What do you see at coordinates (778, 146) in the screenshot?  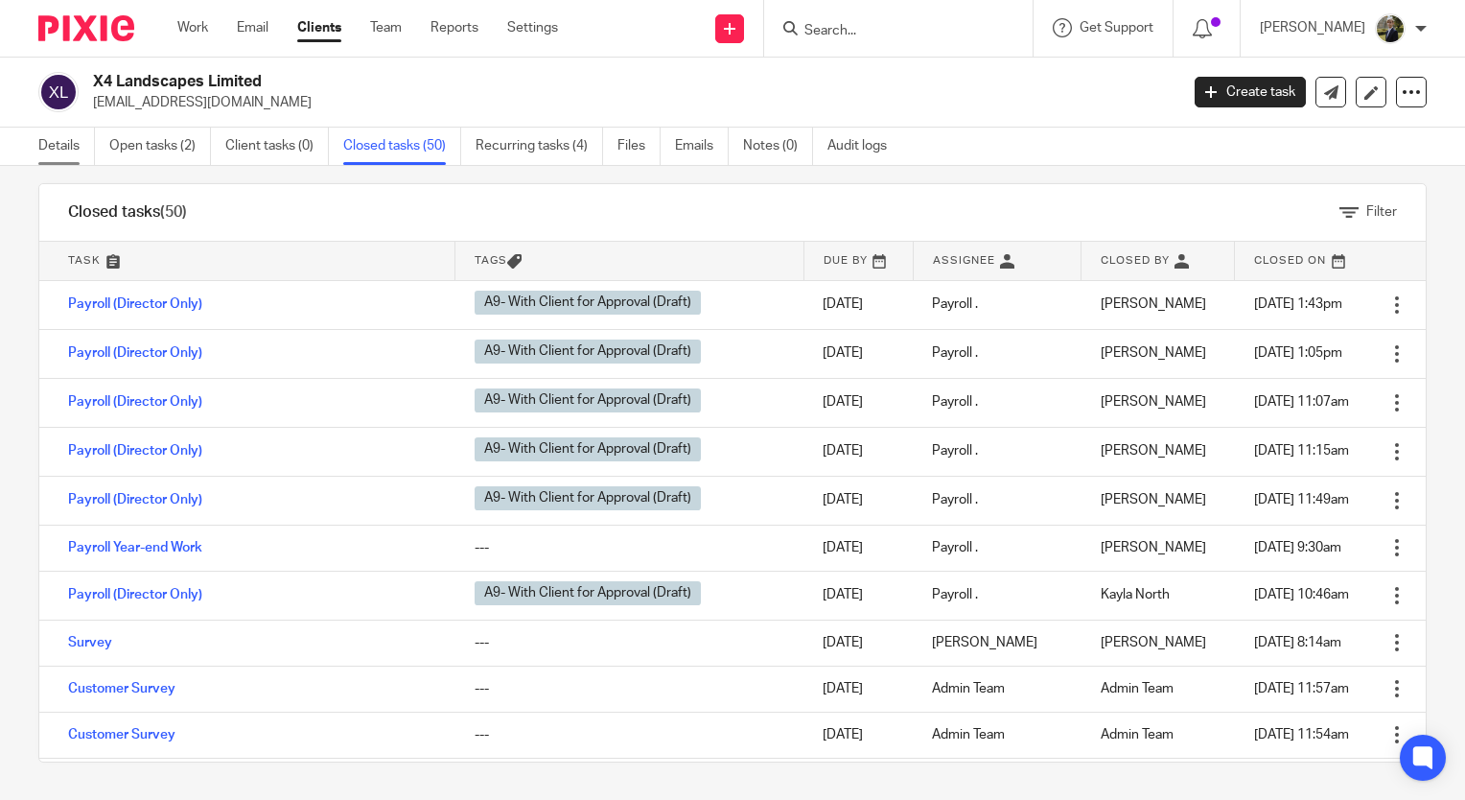 I see `a: Notes (0)` at bounding box center [778, 146].